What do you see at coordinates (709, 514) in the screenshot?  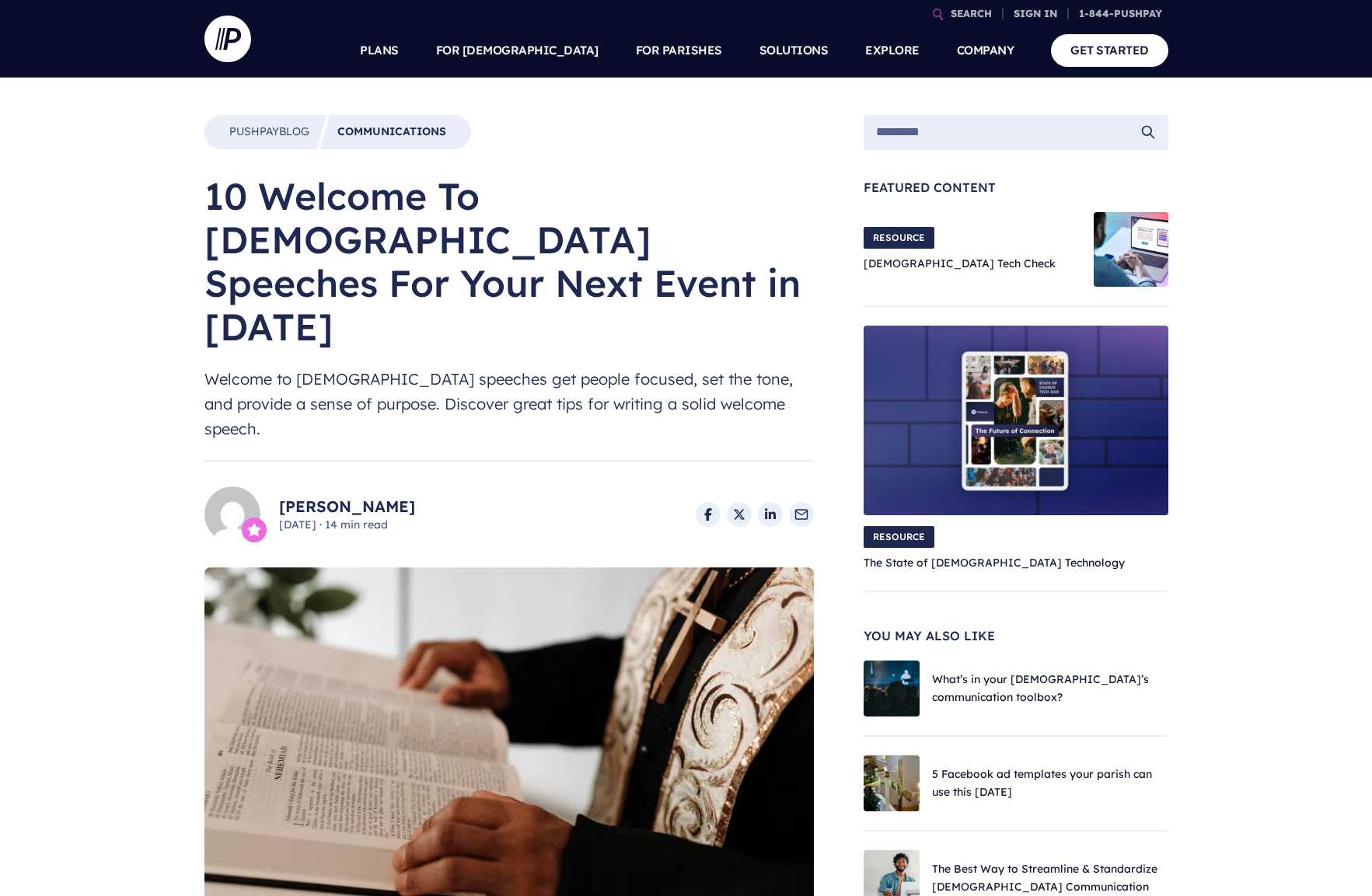 I see `a: Share on Facebook` at bounding box center [709, 514].